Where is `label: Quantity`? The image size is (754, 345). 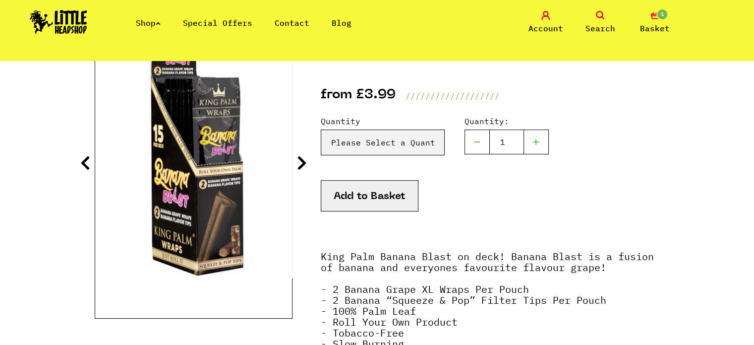 label: Quantity is located at coordinates (383, 121).